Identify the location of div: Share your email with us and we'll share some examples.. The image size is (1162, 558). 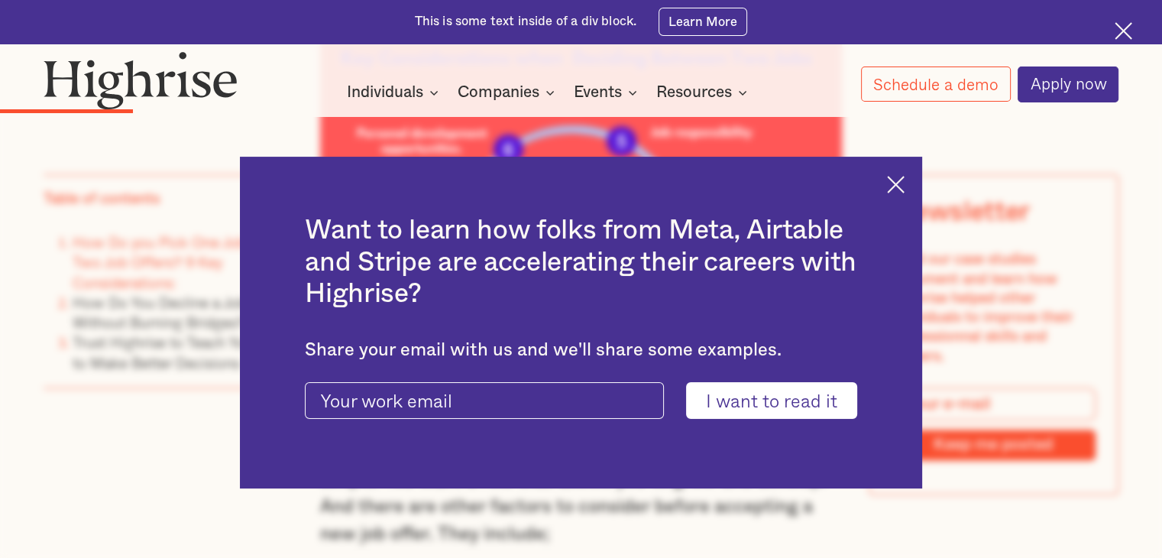
(581, 350).